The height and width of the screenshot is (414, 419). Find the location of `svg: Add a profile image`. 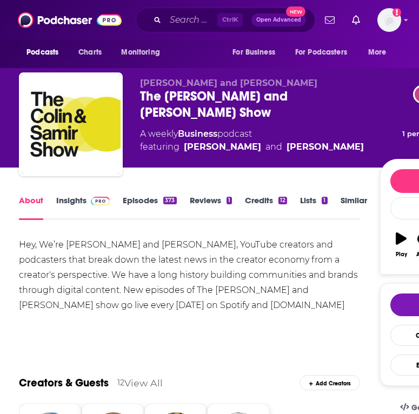

svg: Add a profile image is located at coordinates (397, 12).